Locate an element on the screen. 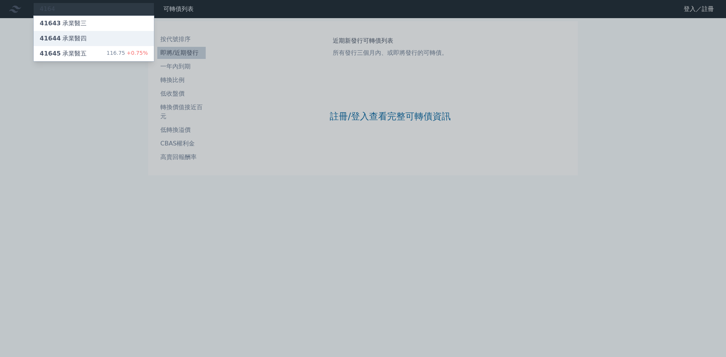 The height and width of the screenshot is (357, 726). div: 聊天小工具 is located at coordinates (707, 339).